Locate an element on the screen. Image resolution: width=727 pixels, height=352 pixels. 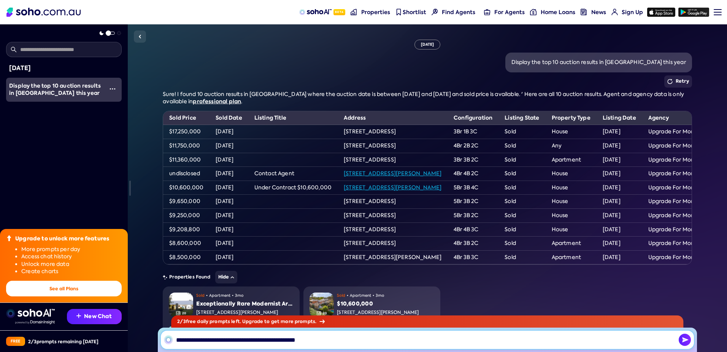
span: Sold is located at coordinates (200, 295).